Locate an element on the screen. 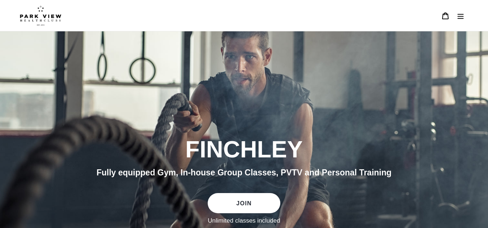 The image size is (488, 228). span: Fully equipped Gym, In-house Group Classes, PVTV and Personal Training is located at coordinates (244, 173).